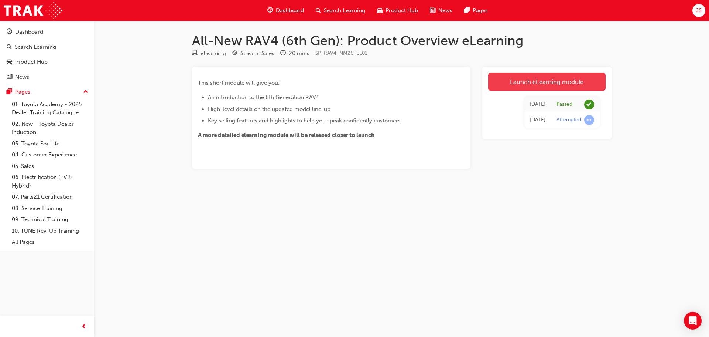 The image size is (709, 337). What do you see at coordinates (286, 10) in the screenshot?
I see `a: guage-iconDashboard` at bounding box center [286, 10].